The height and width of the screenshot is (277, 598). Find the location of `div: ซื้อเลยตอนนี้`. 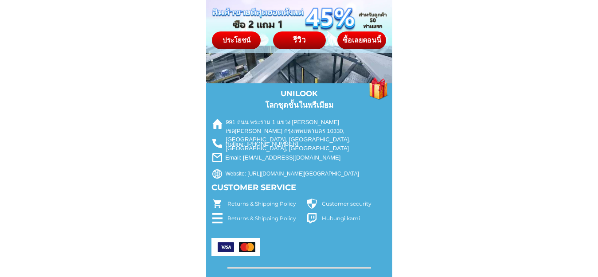

div: ซื้อเลยตอนนี้ is located at coordinates (362, 40).